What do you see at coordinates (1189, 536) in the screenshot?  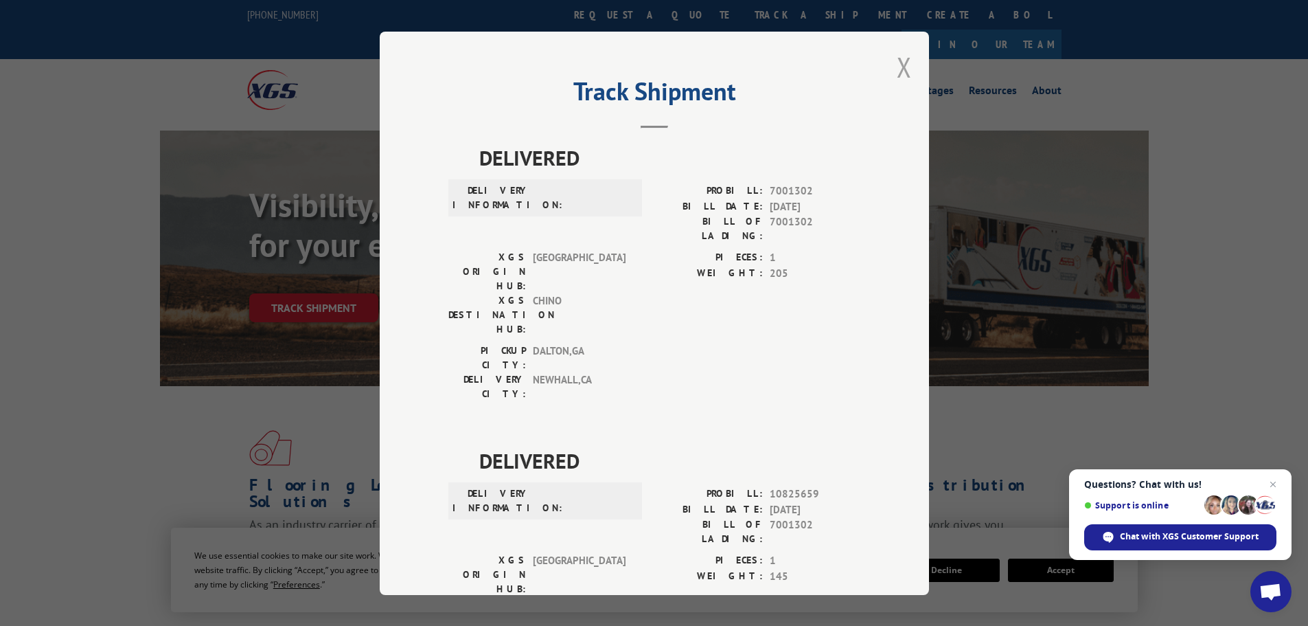 I see `span: Chat with XGS Customer Support` at bounding box center [1189, 536].